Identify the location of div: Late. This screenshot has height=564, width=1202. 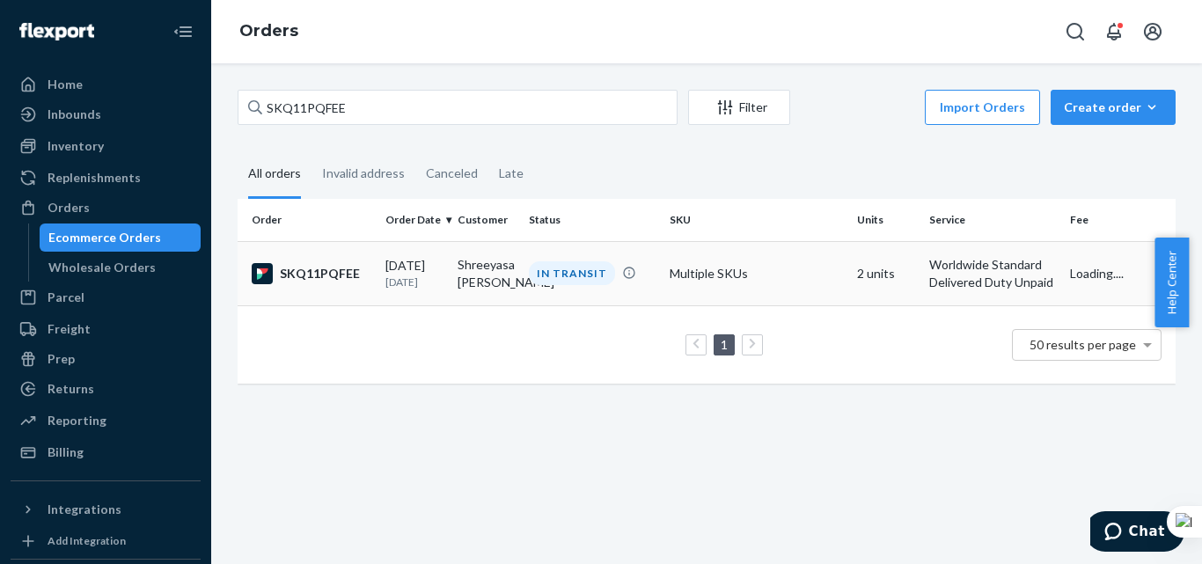
(511, 173).